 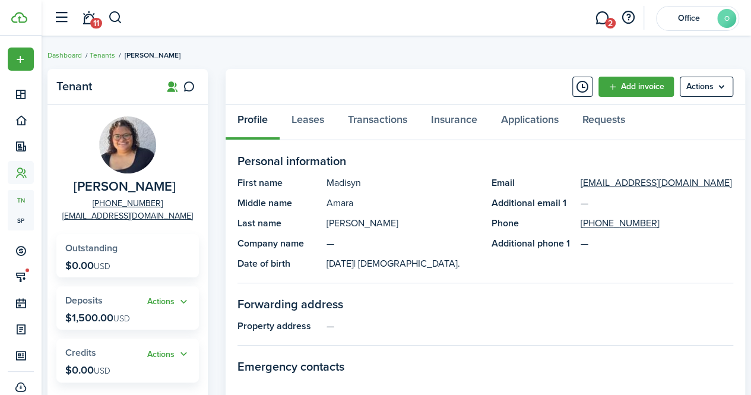 What do you see at coordinates (533, 203) in the screenshot?
I see `panel-main-title: Additional email 1` at bounding box center [533, 203].